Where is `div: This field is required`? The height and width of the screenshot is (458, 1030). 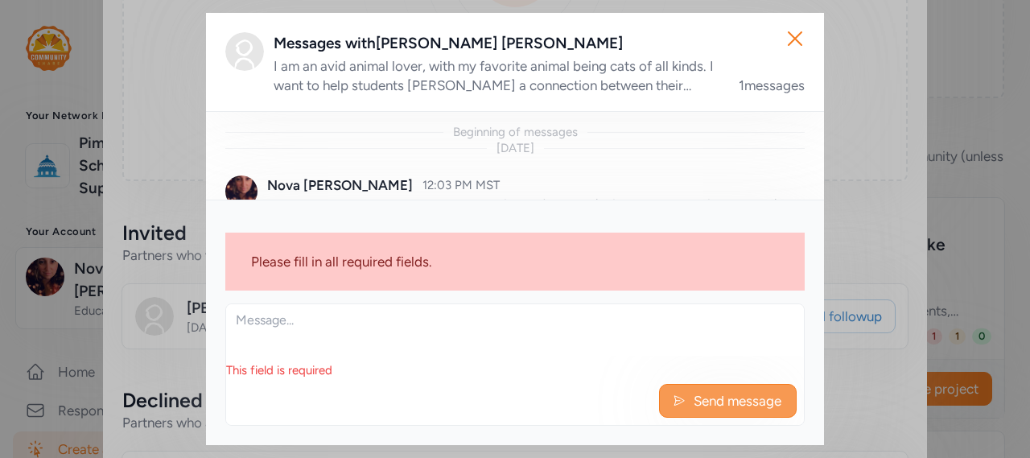 div: This field is required is located at coordinates (515, 370).